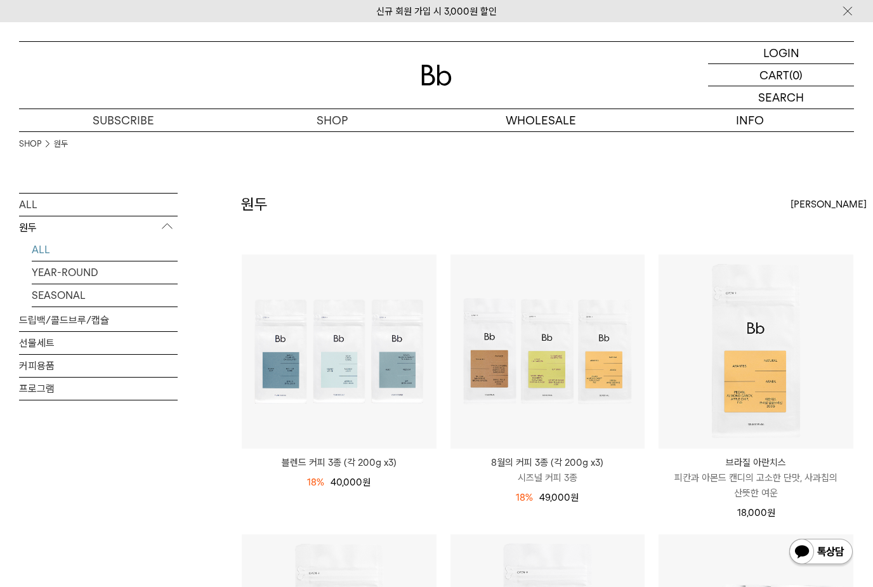  Describe the element at coordinates (774, 75) in the screenshot. I see `p: CART` at that location.